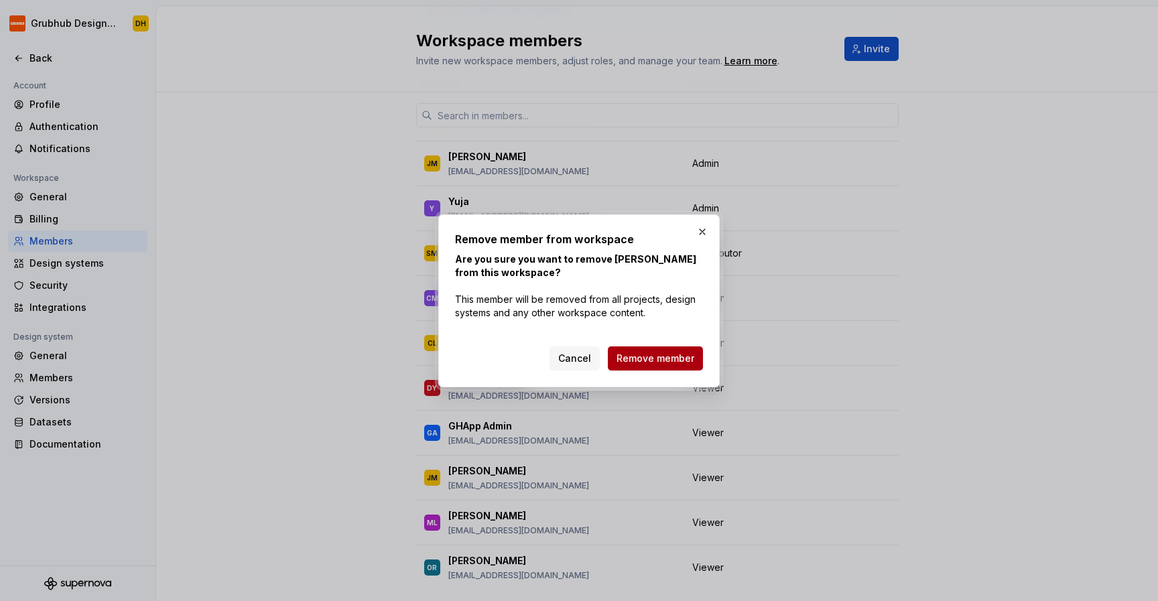 The width and height of the screenshot is (1158, 601). Describe the element at coordinates (655, 358) in the screenshot. I see `button: Remove member` at that location.